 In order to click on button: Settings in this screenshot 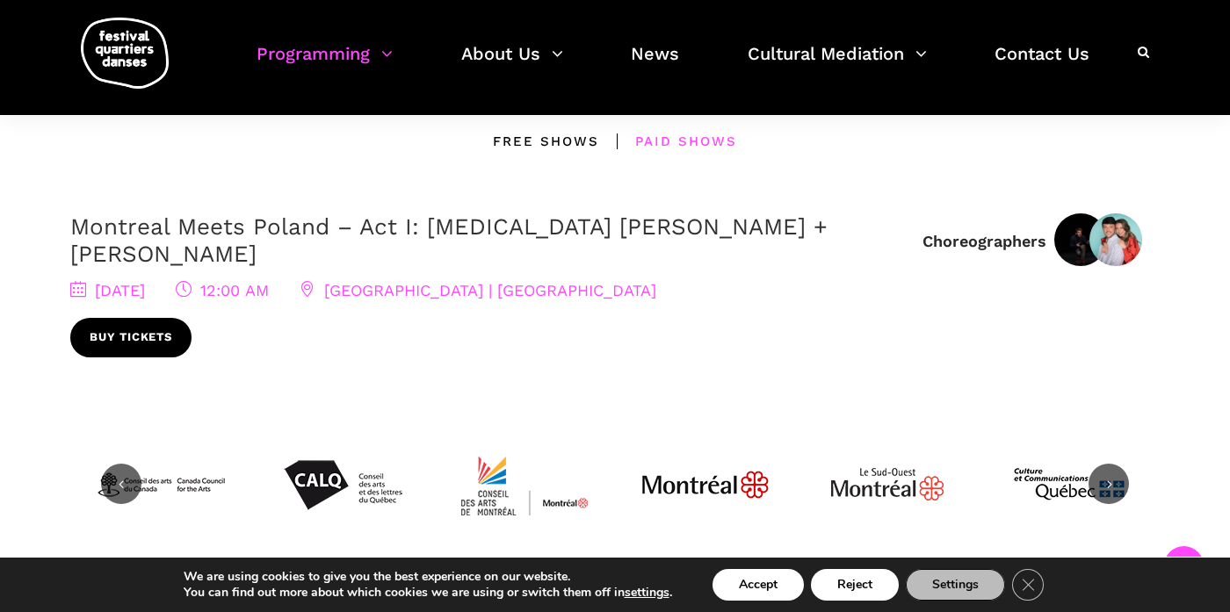, I will do `click(955, 585)`.